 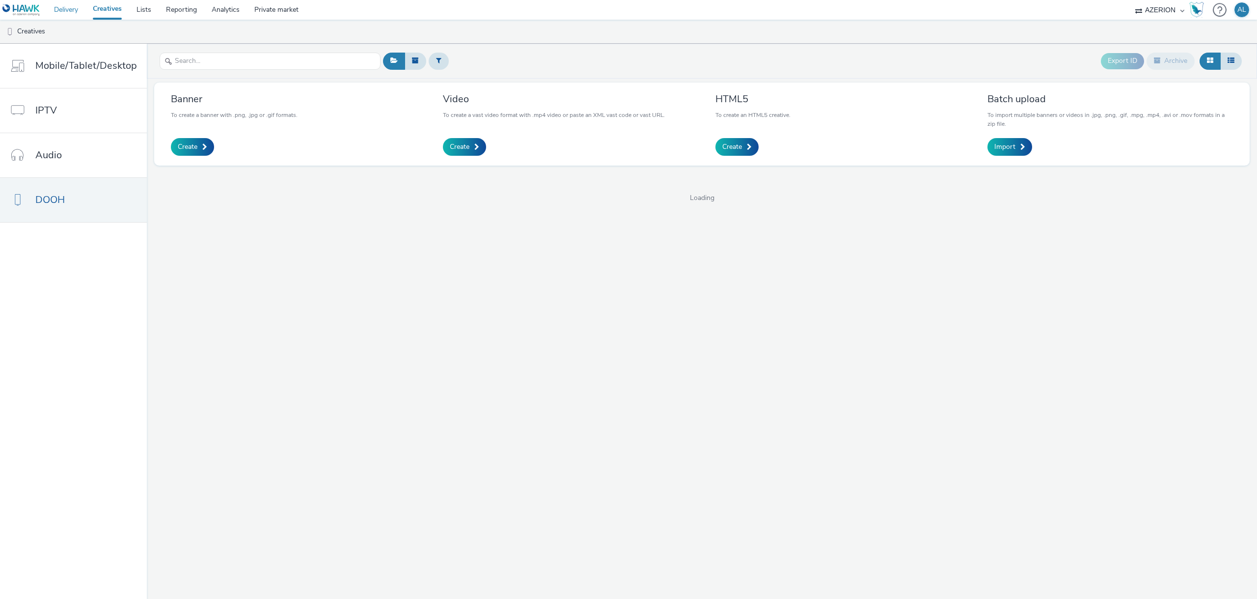 I want to click on p: To create a vast video format with .mp4 video or paste an XML vast code or vast URL., so click(x=554, y=115).